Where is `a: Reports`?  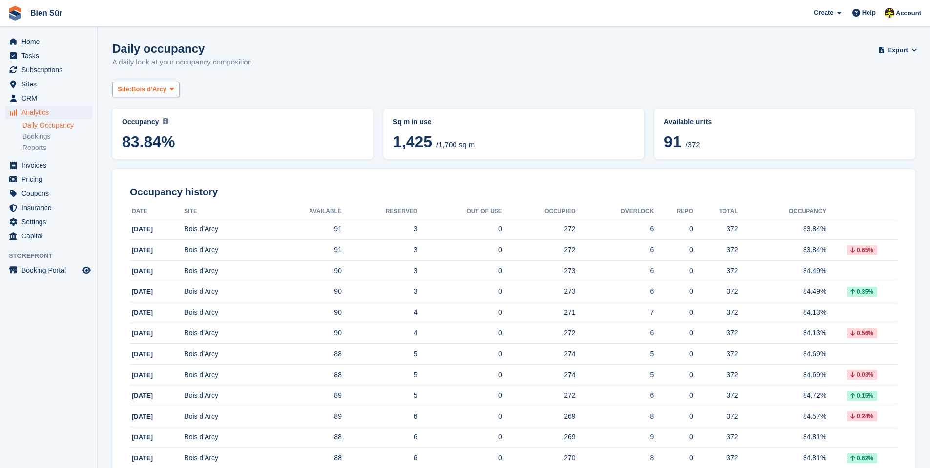
a: Reports is located at coordinates (57, 147).